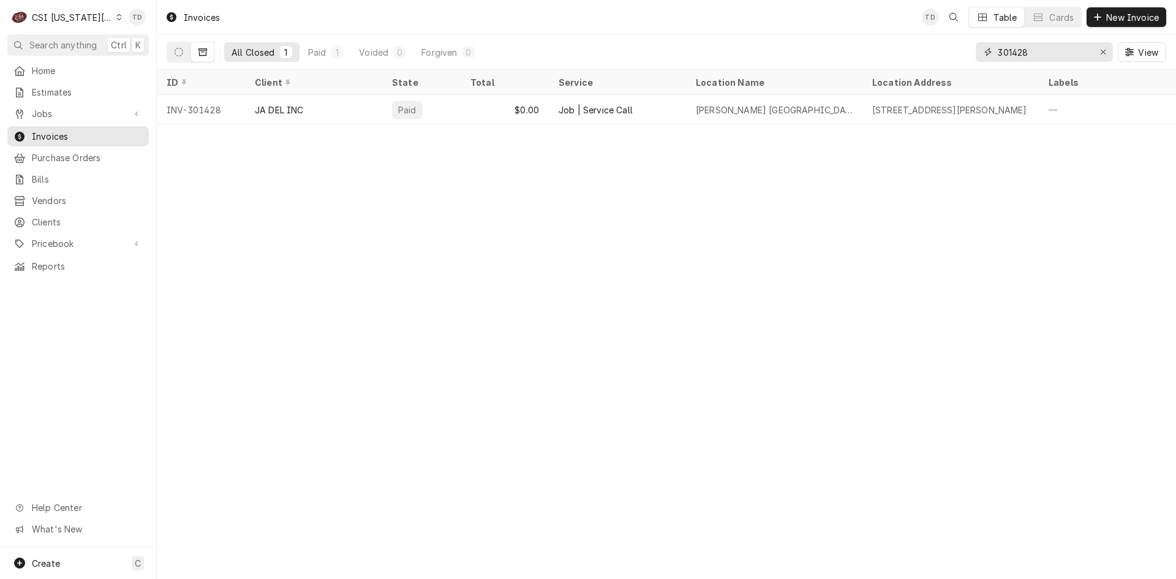 The height and width of the screenshot is (579, 1176). Describe the element at coordinates (616, 82) in the screenshot. I see `div: Service` at that location.